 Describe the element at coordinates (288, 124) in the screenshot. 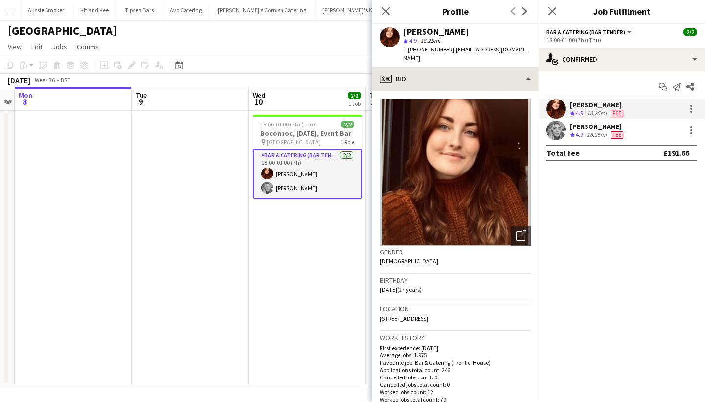

I see `span: 18:00-01:00 (7h) (Thu)` at that location.